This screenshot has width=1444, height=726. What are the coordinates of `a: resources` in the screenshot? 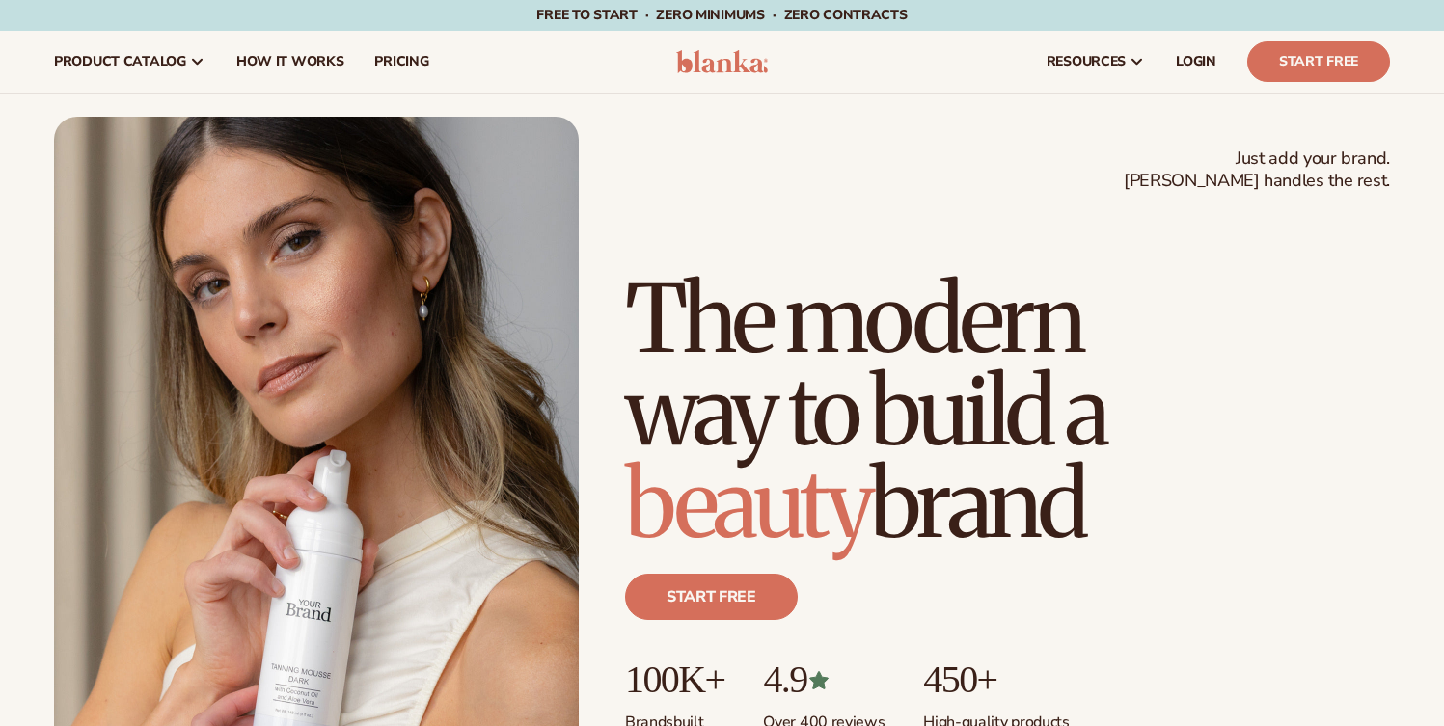 It's located at (1096, 62).